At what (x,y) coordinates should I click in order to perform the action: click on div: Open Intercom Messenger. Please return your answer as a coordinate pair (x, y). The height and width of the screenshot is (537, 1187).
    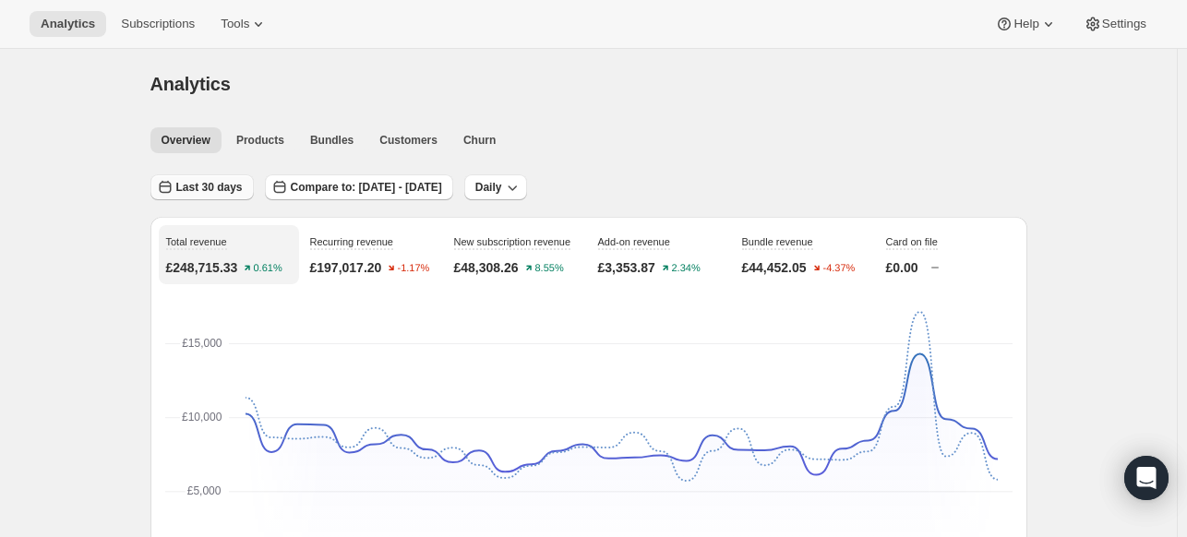
    Looking at the image, I should click on (1147, 478).